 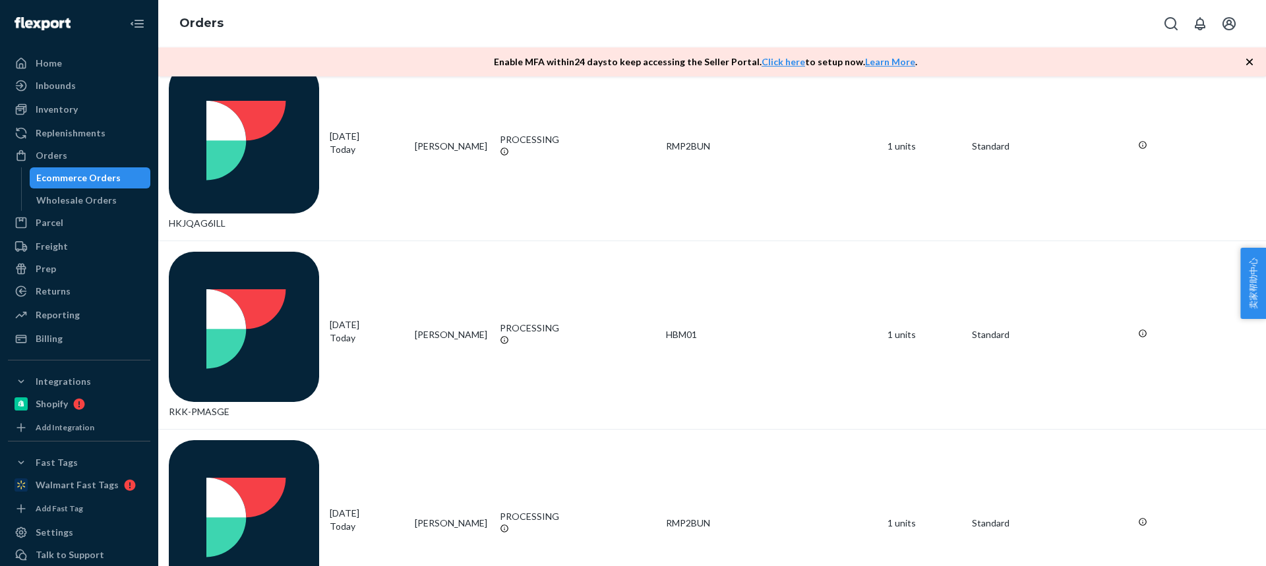 I want to click on p: 提供准确的信息可以帮助客服团队将您的问题分配给正确的人员，并缩短解决问题的时间：, so click(x=158, y=252).